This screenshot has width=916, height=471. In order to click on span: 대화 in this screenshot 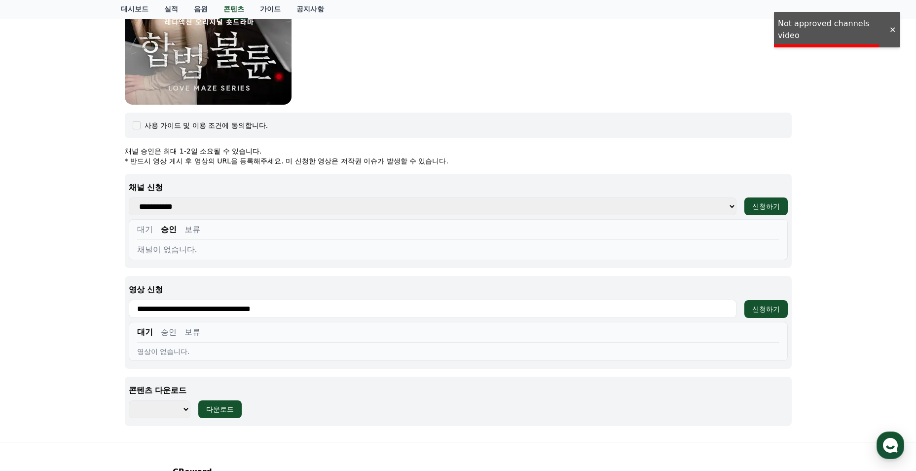, I will do `click(96, 332)`.